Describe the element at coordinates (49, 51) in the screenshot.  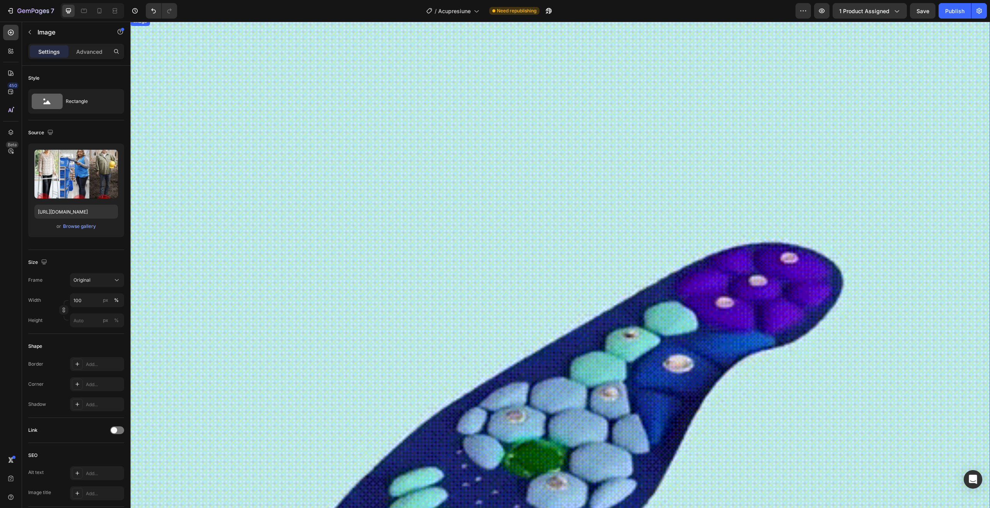
I see `p: Settings` at that location.